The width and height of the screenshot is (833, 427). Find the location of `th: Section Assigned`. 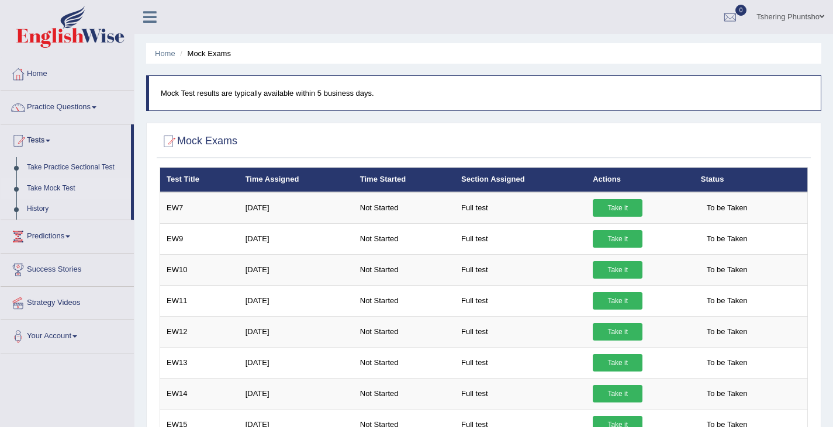

th: Section Assigned is located at coordinates (520, 180).